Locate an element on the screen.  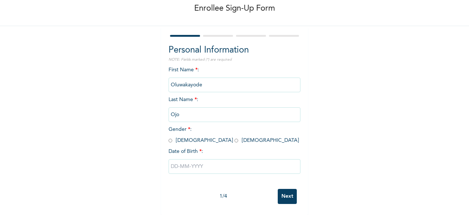
div: 1 / 4 is located at coordinates (223, 196).